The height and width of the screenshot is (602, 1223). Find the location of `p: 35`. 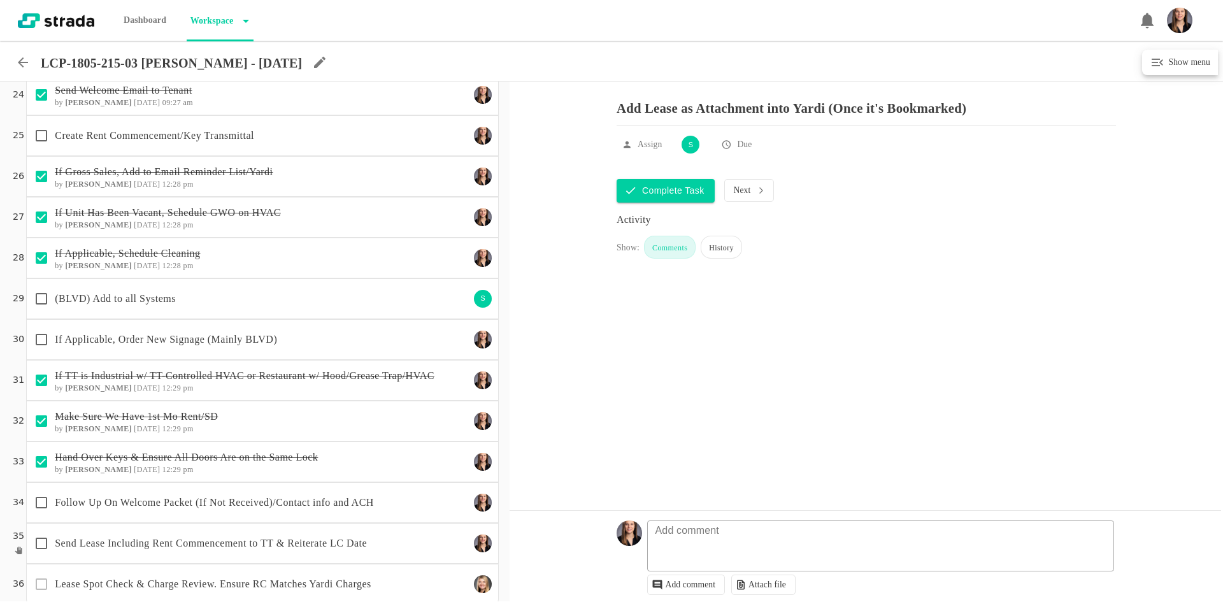

p: 35 is located at coordinates (18, 536).